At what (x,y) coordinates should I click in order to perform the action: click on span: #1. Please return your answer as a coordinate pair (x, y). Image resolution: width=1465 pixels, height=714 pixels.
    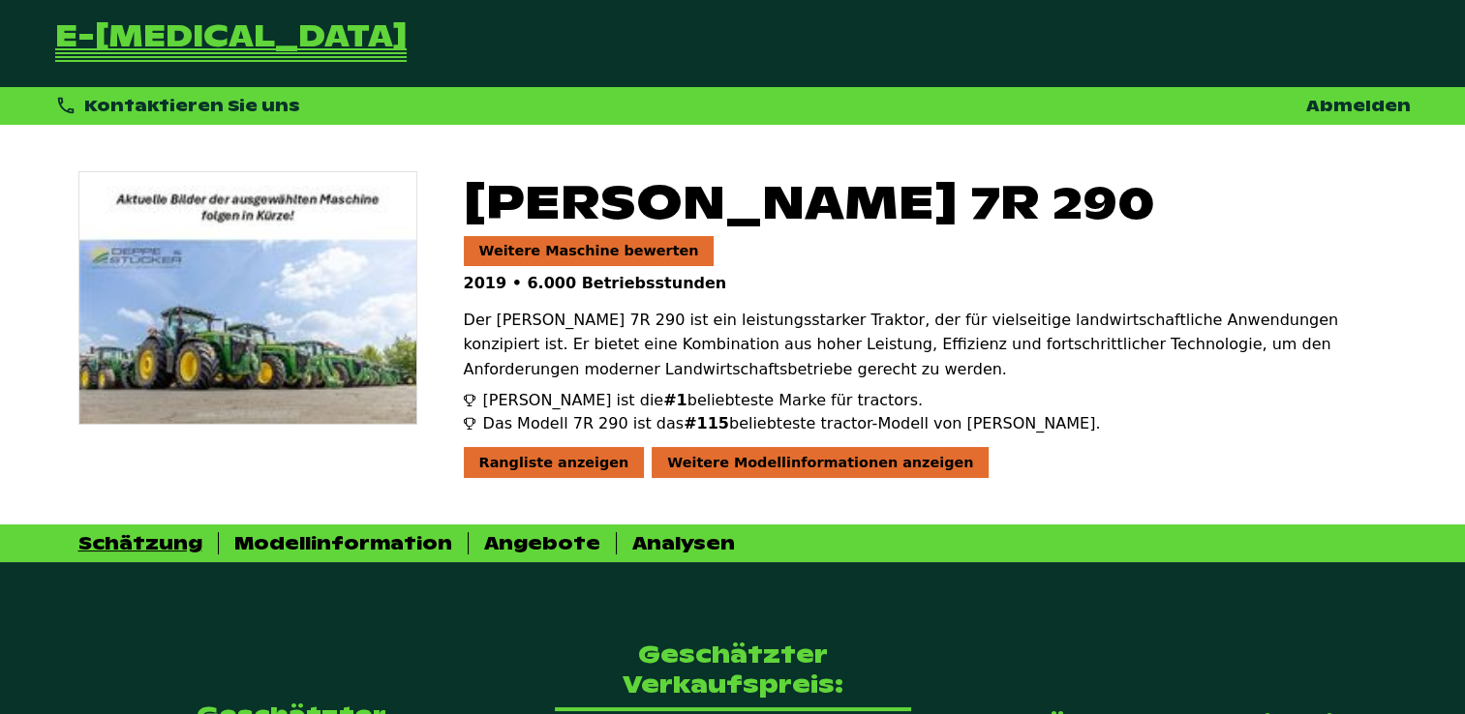
    Looking at the image, I should click on (675, 400).